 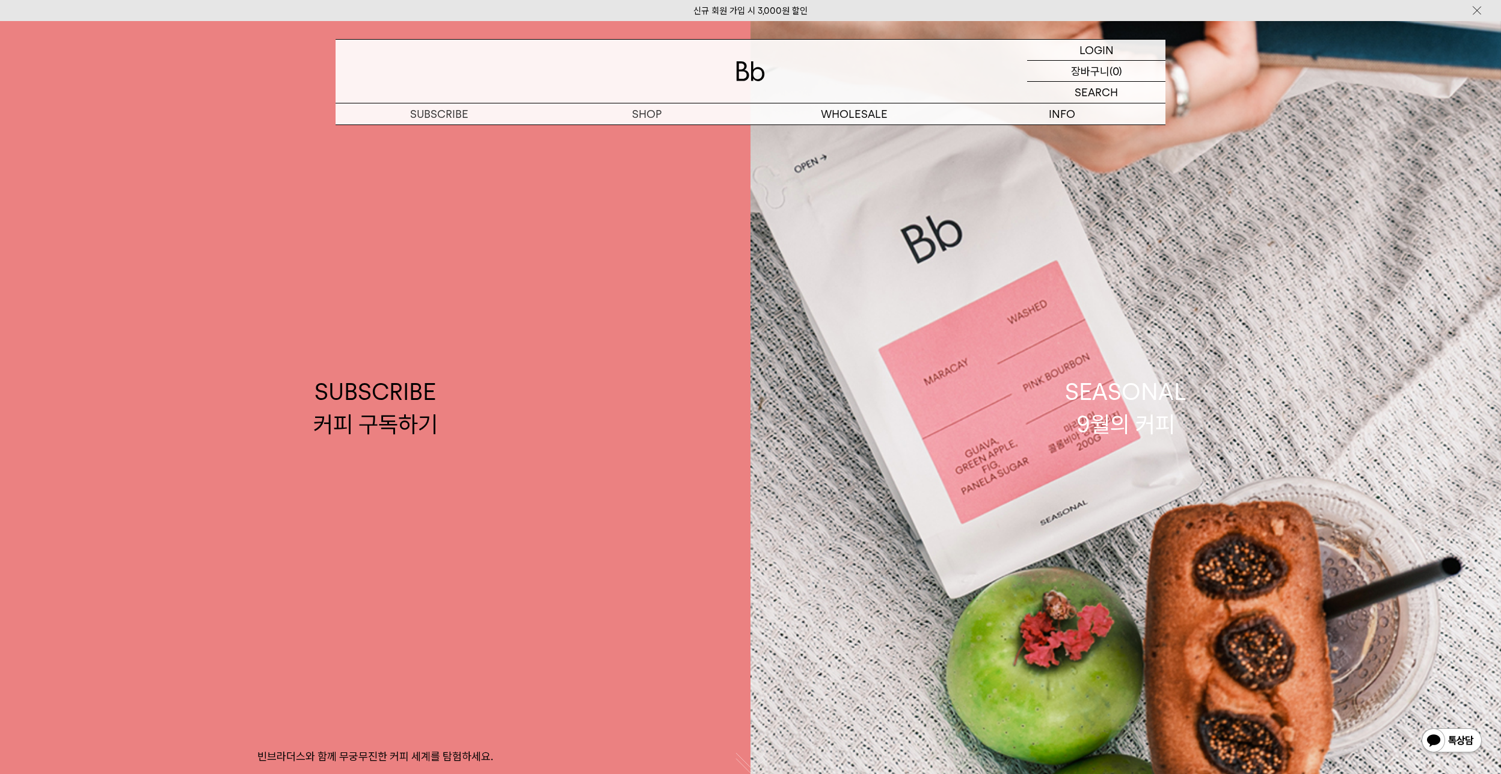 I want to click on p: WHOLESALE, so click(x=854, y=114).